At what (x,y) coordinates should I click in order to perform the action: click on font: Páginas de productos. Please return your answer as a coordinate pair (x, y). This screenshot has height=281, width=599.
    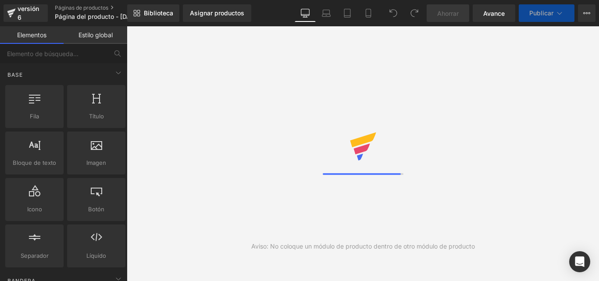
    Looking at the image, I should click on (82, 7).